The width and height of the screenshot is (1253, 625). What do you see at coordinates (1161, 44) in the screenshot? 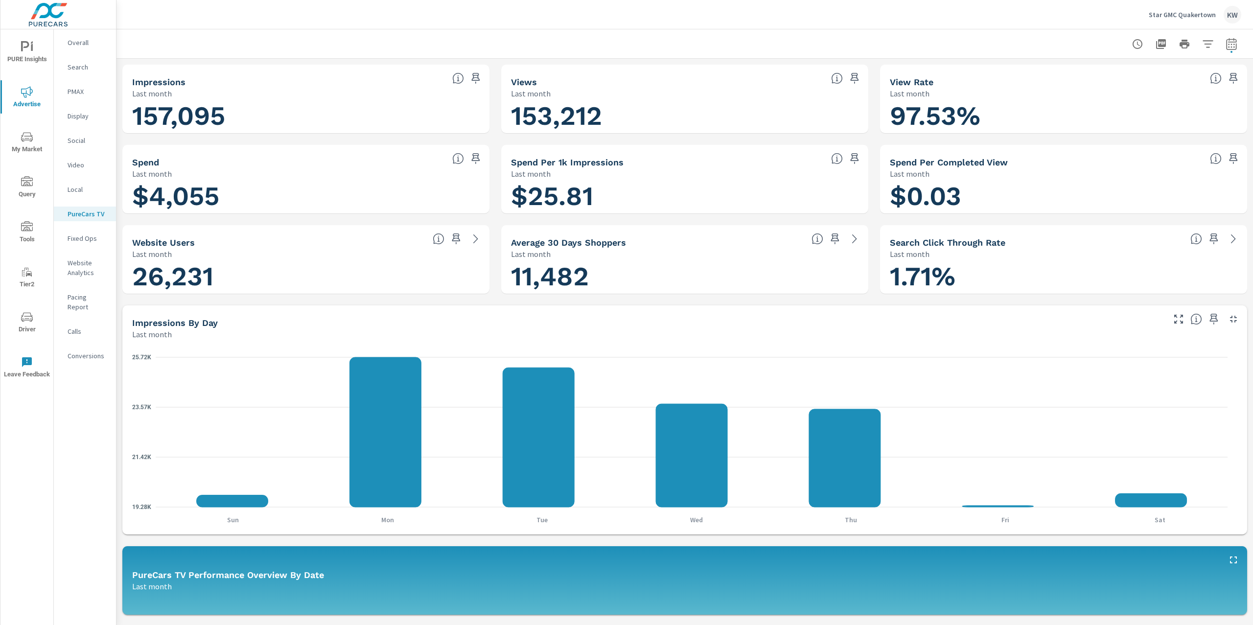
I see `button: "Export Report to PDF"` at bounding box center [1161, 44].